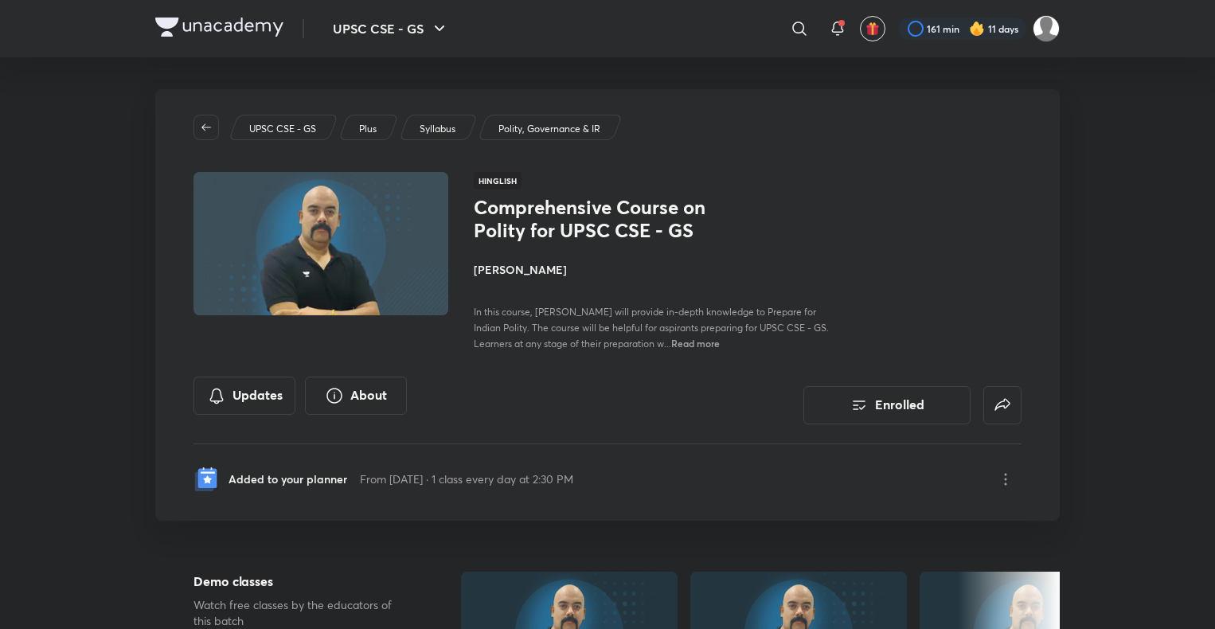  What do you see at coordinates (391, 29) in the screenshot?
I see `button: UPSC CSE - GS` at bounding box center [391, 29].